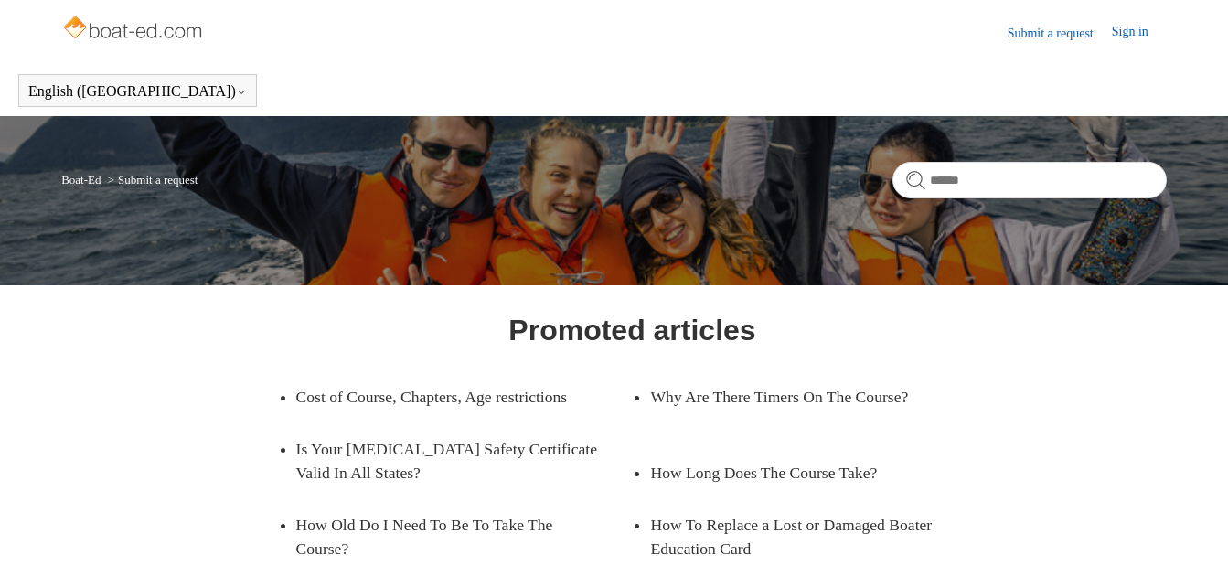 The image size is (1228, 587). I want to click on a: Boat-Ed, so click(80, 179).